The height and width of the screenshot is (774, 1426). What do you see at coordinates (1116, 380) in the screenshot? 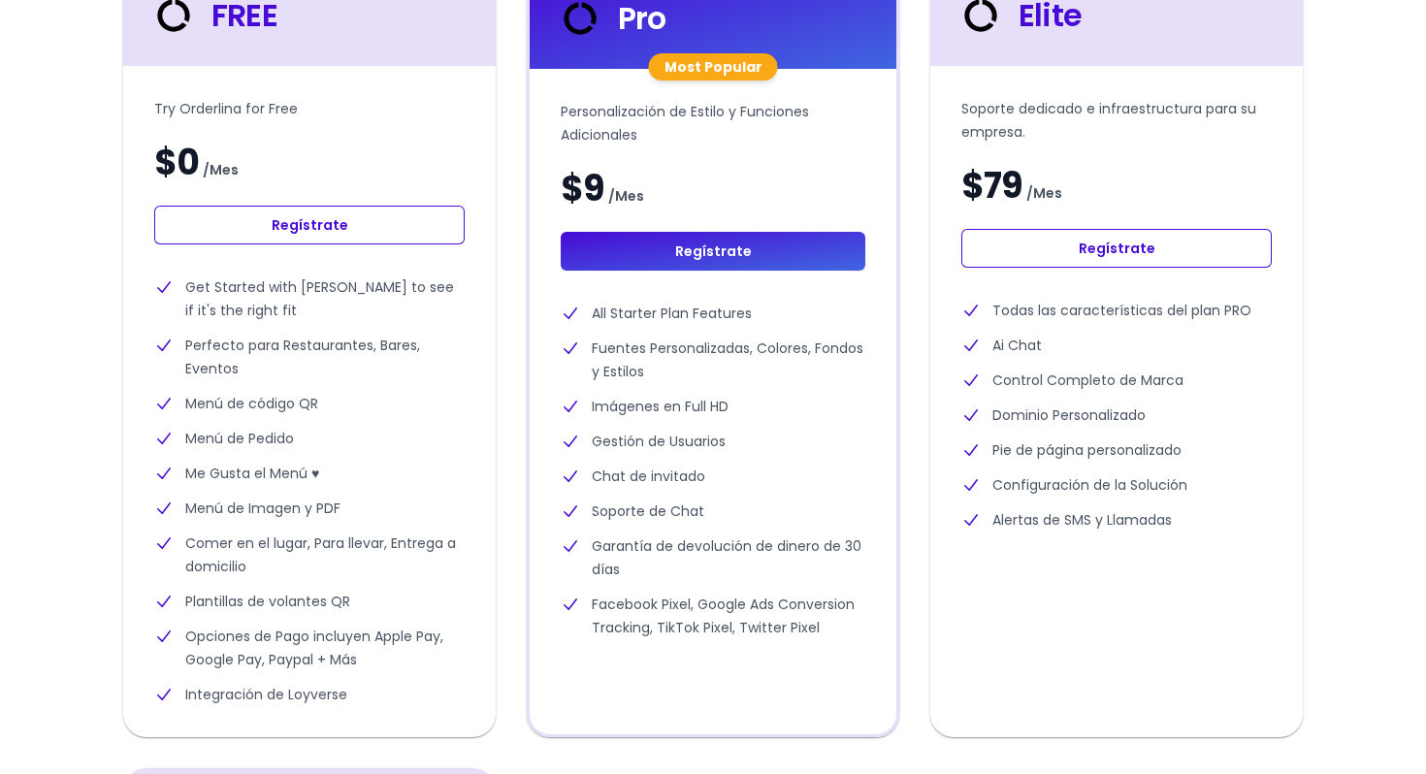
I see `li: Control Completo de Marca` at bounding box center [1116, 380].